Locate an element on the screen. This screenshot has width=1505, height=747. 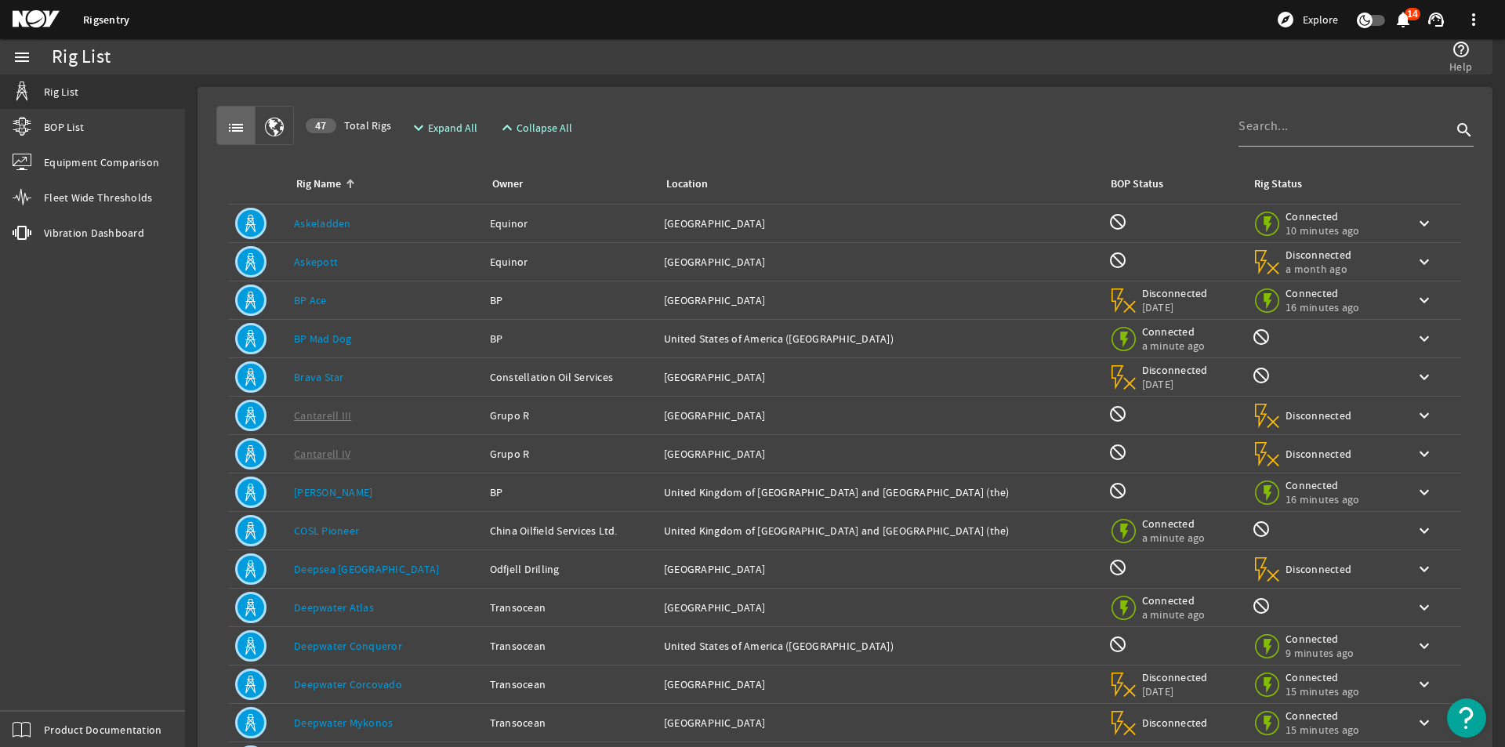
span: Help is located at coordinates (1460, 67).